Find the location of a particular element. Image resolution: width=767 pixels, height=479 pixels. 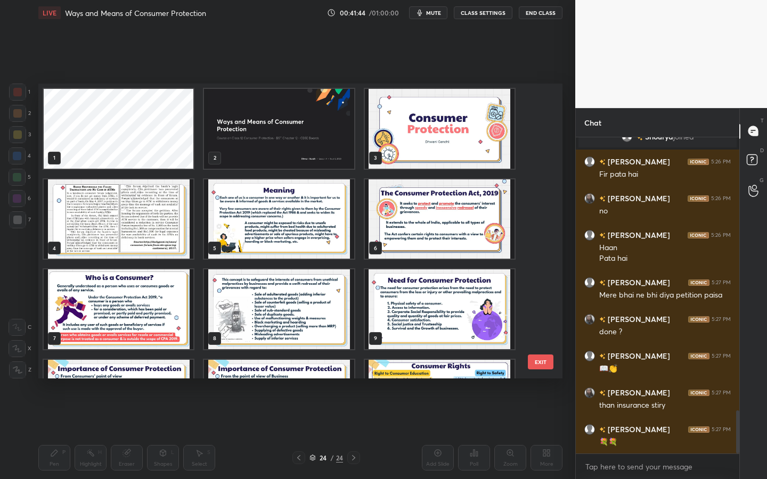

div: Haan is located at coordinates (665, 248).